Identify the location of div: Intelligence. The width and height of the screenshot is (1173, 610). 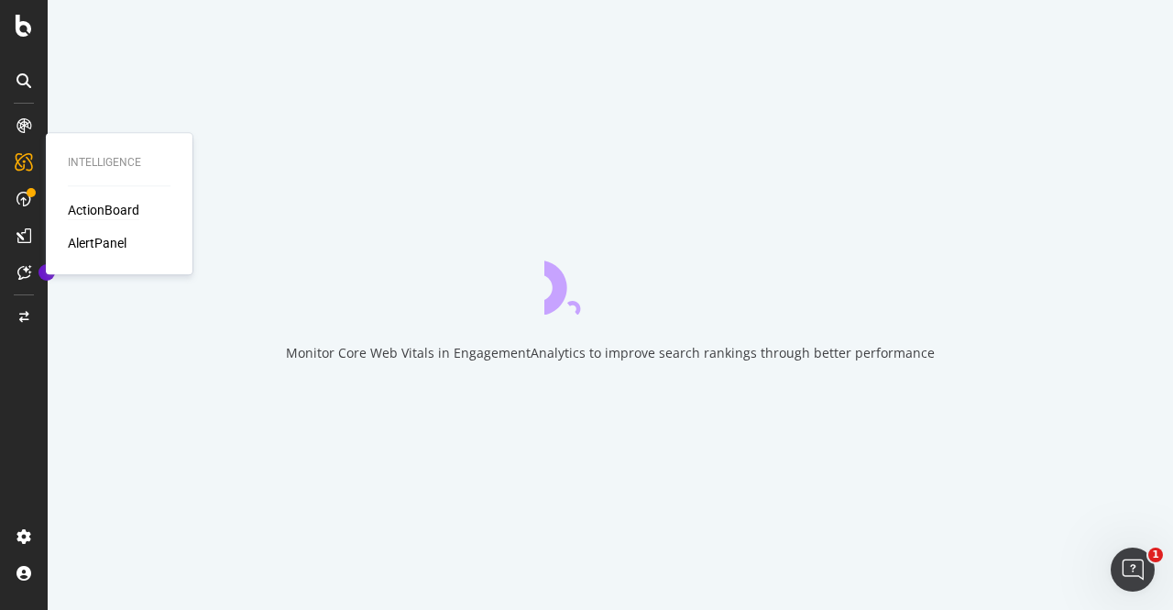
(119, 162).